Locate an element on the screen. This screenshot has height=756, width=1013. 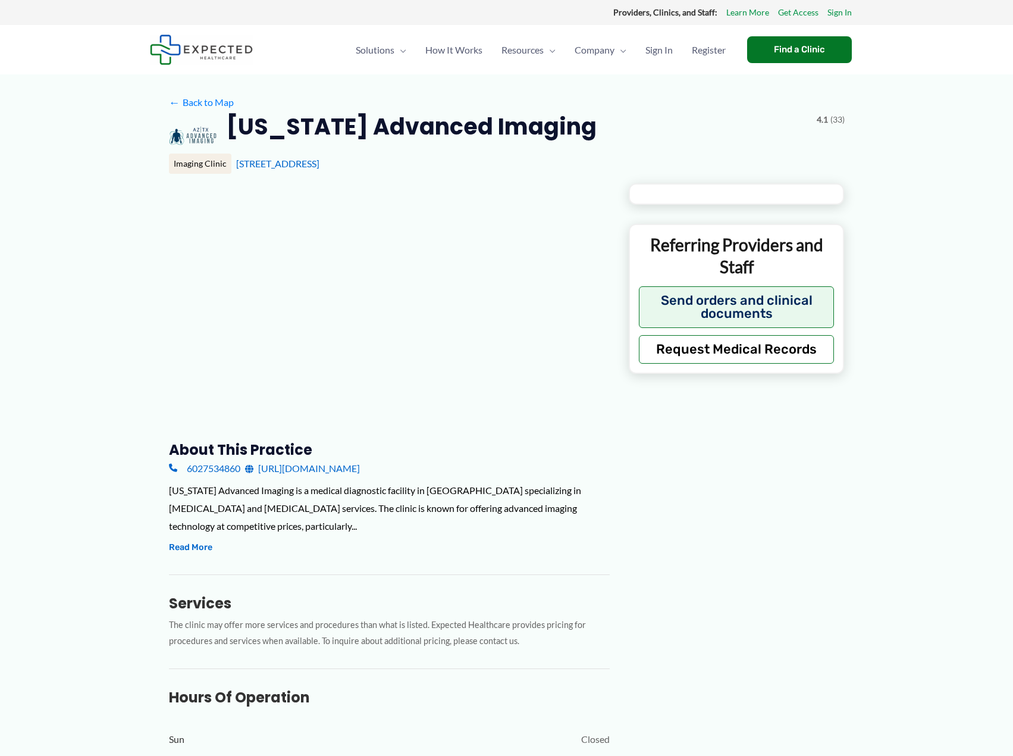
span: 4.1 is located at coordinates (822, 120).